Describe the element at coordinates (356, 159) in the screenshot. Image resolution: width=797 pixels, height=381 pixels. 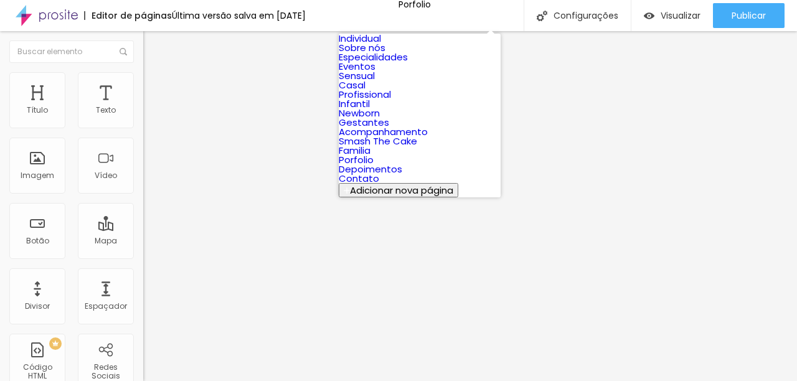
I see `a: Porfolio` at that location.